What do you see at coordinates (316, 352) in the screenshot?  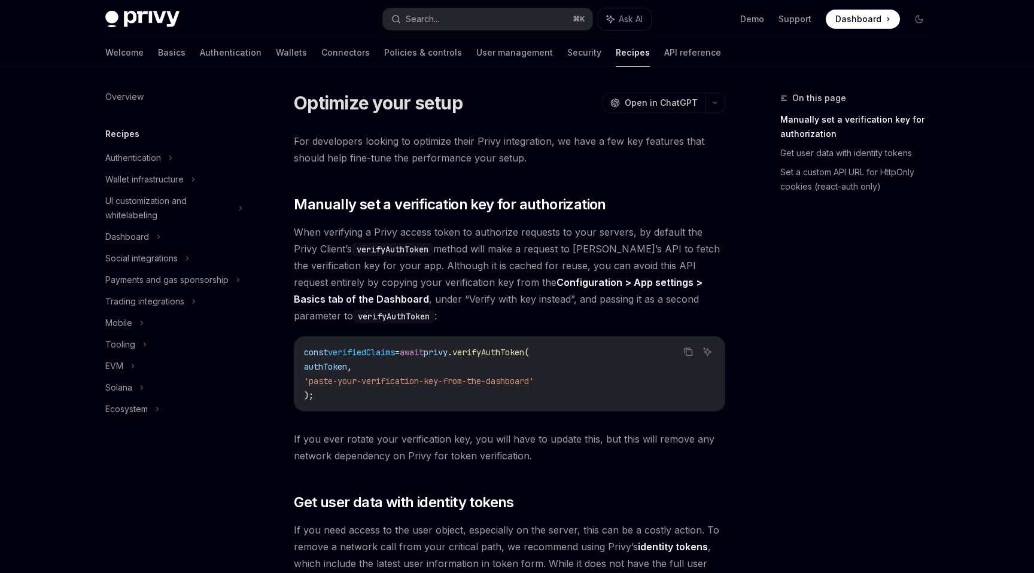 I see `span: const` at bounding box center [316, 352].